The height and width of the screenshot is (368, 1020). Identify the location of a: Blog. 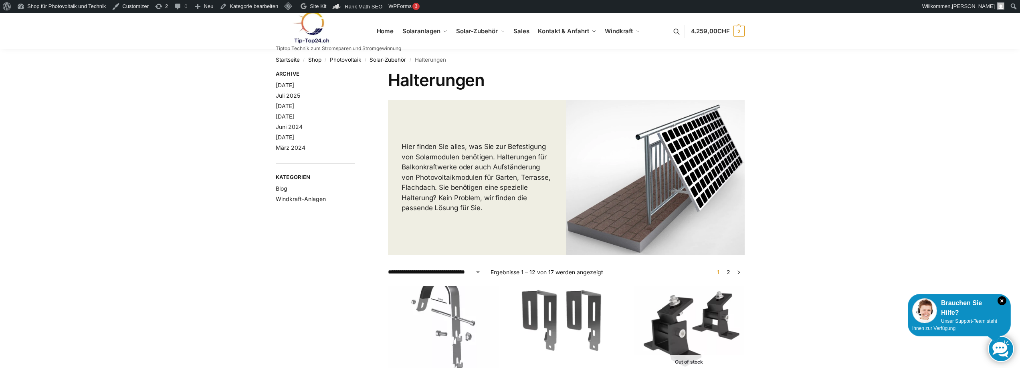
(281, 188).